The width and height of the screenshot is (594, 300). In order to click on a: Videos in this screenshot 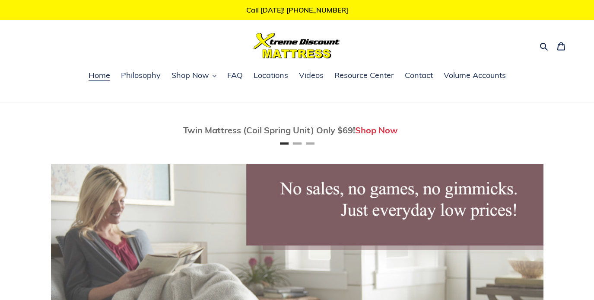, I will do `click(311, 76)`.